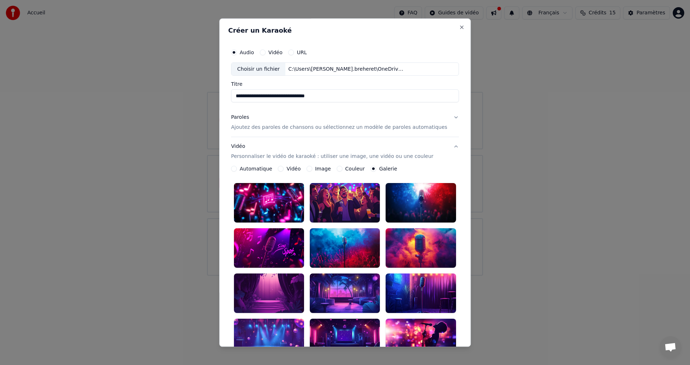  What do you see at coordinates (355, 169) in the screenshot?
I see `label: Couleur` at bounding box center [355, 169].